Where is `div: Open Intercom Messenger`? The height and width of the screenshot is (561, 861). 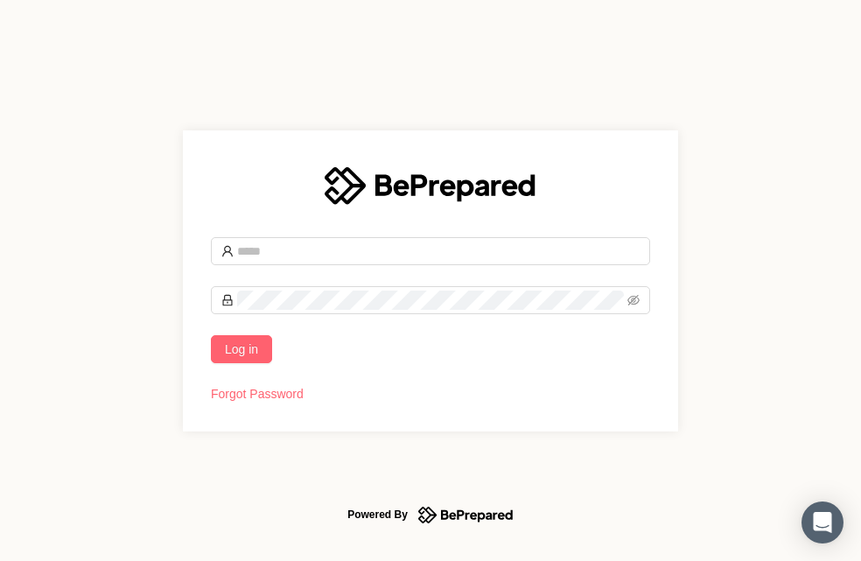
div: Open Intercom Messenger is located at coordinates (823, 523).